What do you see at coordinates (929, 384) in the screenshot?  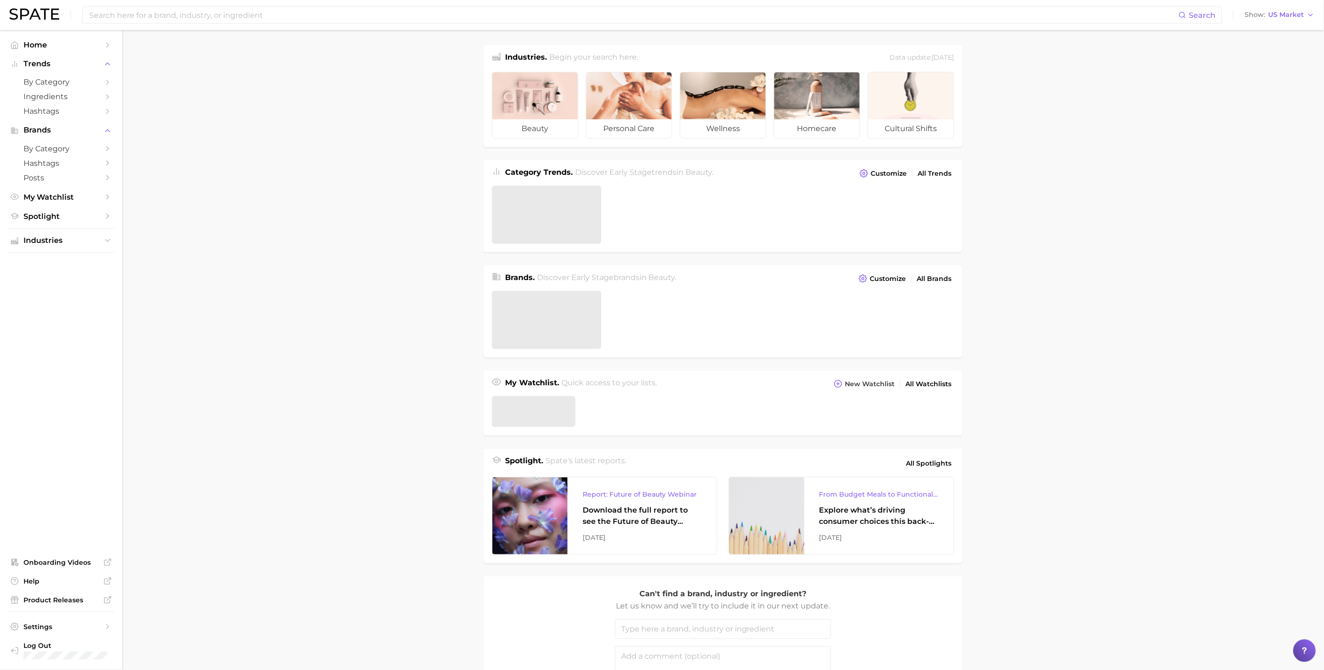 I see `a: All Watchlists` at bounding box center [929, 384].